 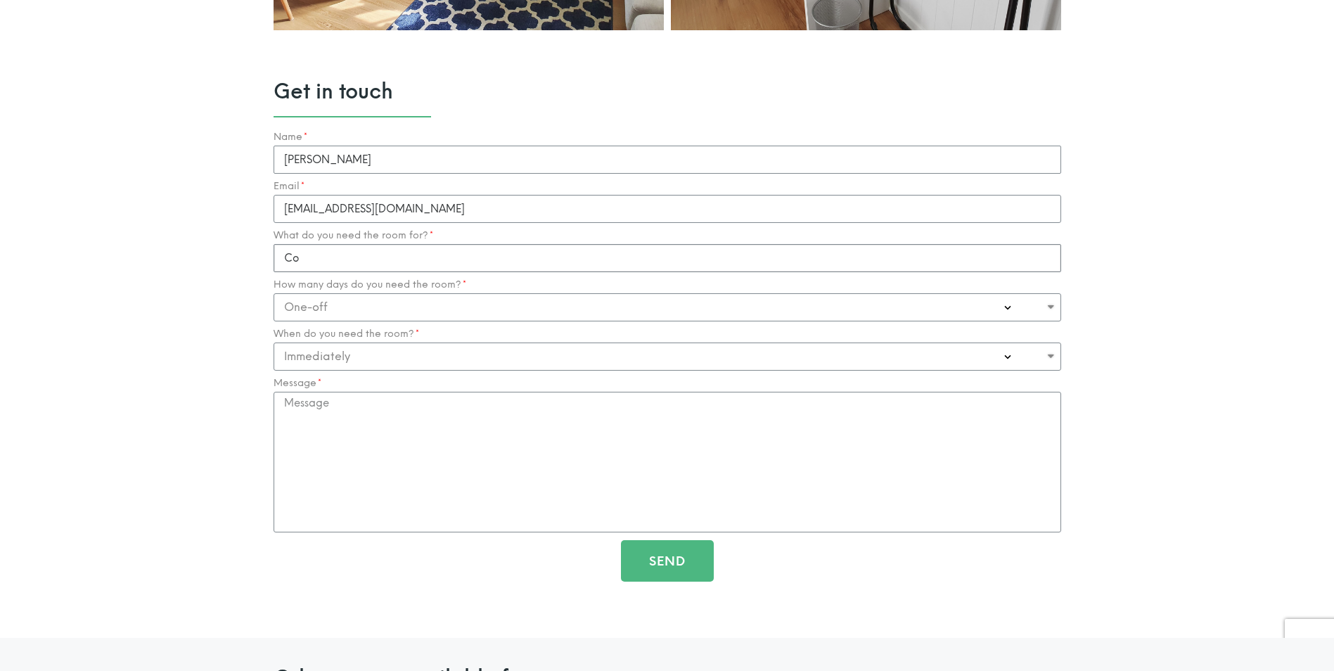 I want to click on input: Email, so click(x=667, y=209).